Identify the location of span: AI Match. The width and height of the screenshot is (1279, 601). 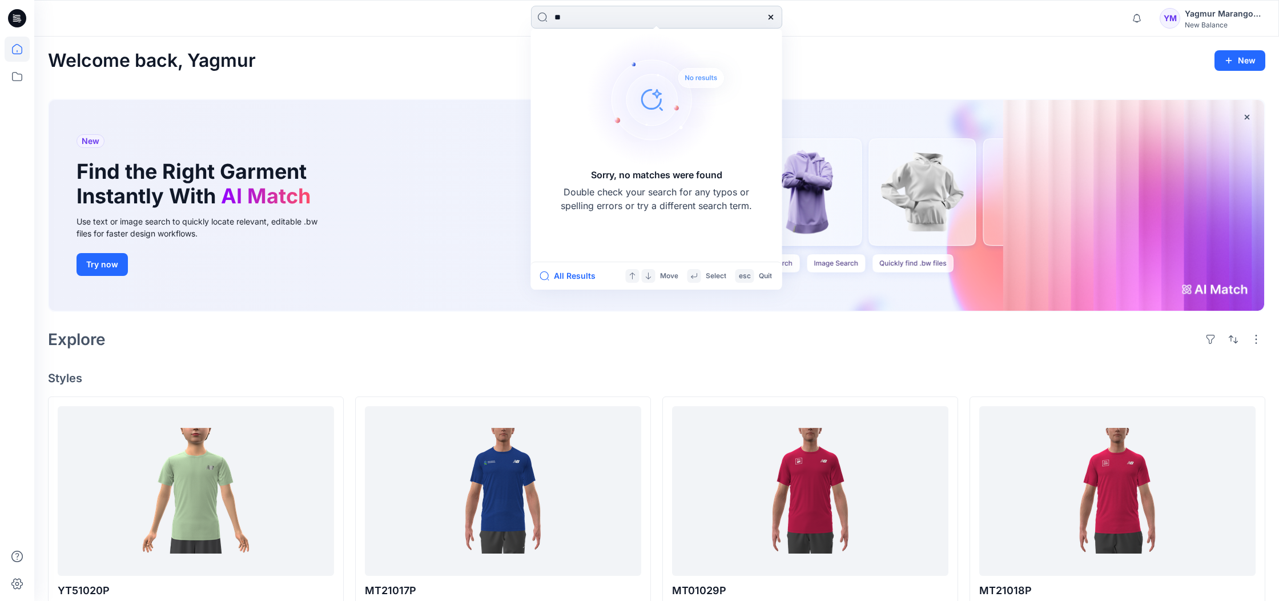
(266, 196).